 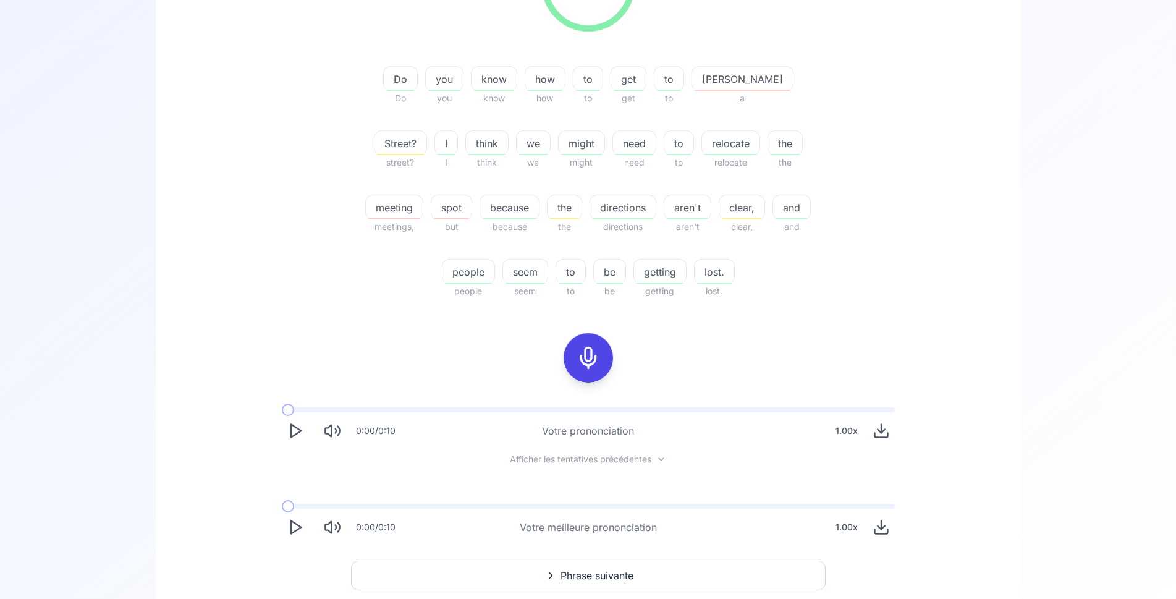 I want to click on button: because, so click(x=509, y=207).